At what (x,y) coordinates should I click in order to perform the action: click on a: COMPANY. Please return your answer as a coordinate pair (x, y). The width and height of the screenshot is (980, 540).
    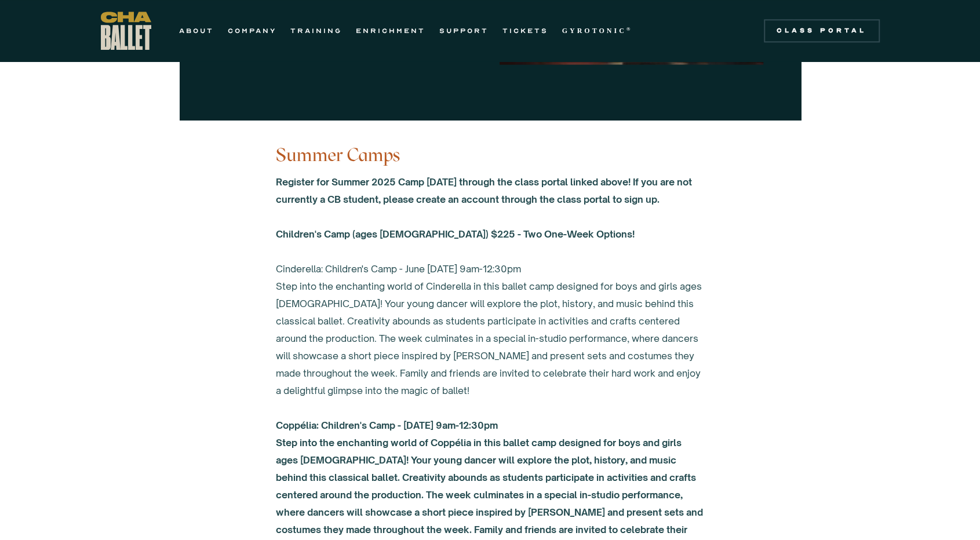
    Looking at the image, I should click on (252, 31).